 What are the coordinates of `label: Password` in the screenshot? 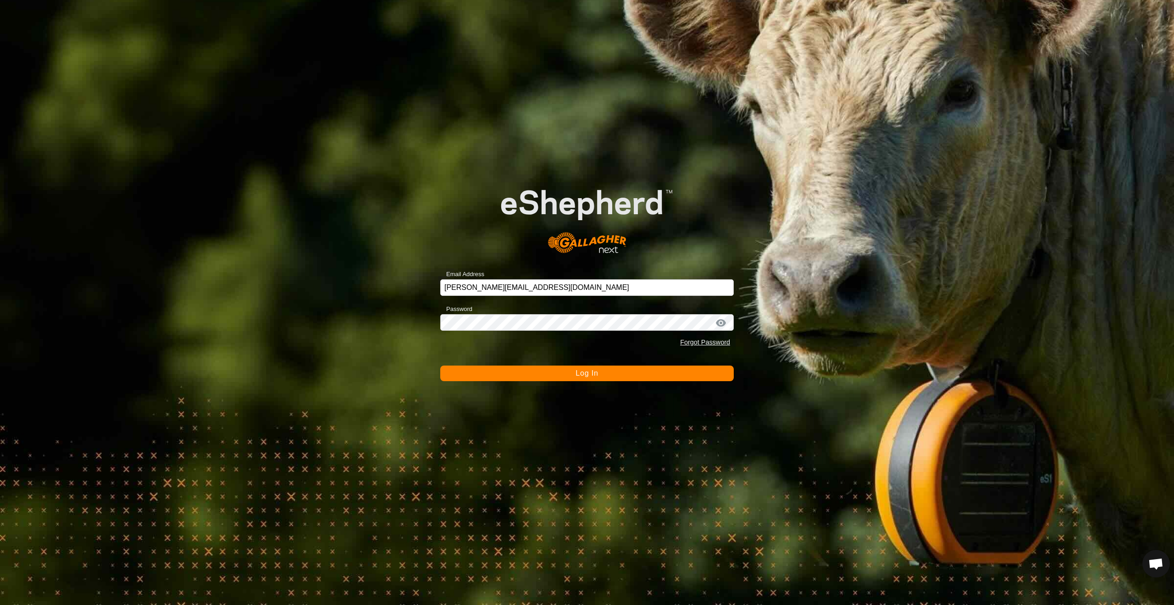 It's located at (456, 309).